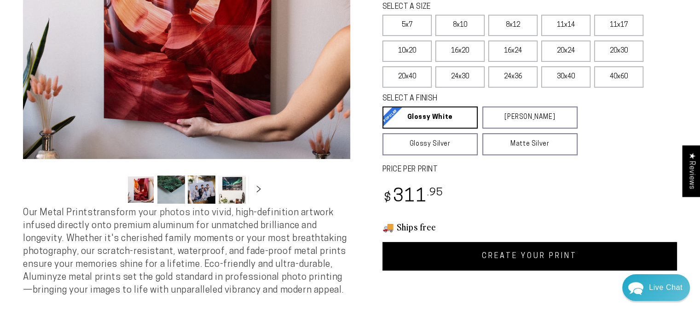  I want to click on sup: .95, so click(436, 193).